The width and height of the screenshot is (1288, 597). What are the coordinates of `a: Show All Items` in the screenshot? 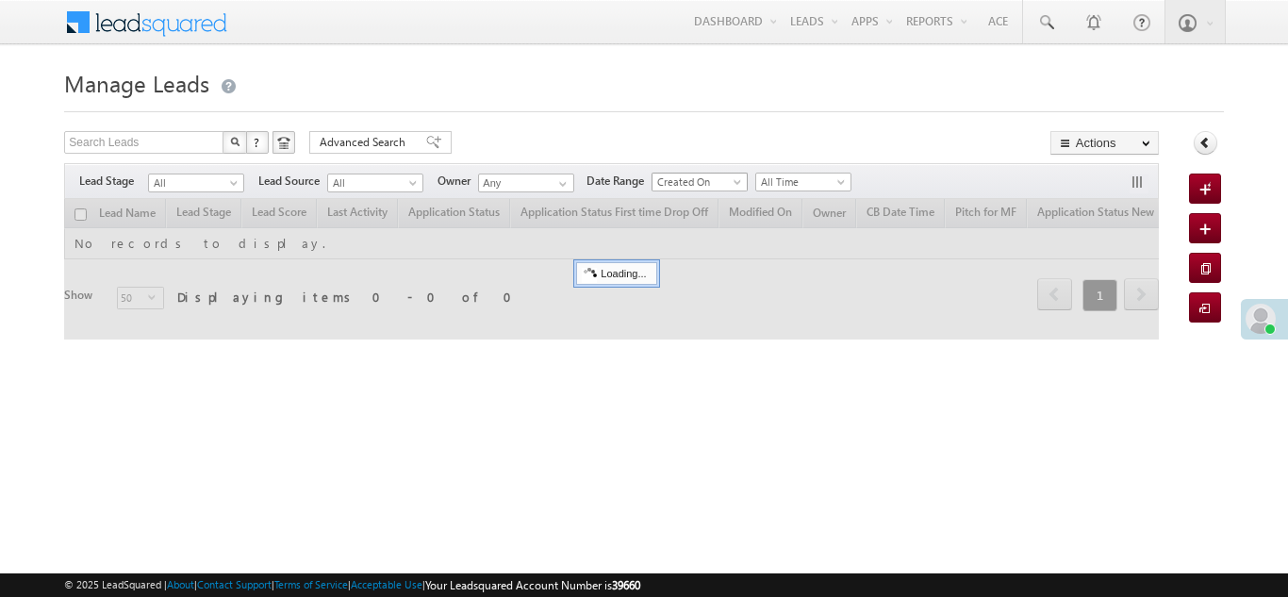 It's located at (560, 184).